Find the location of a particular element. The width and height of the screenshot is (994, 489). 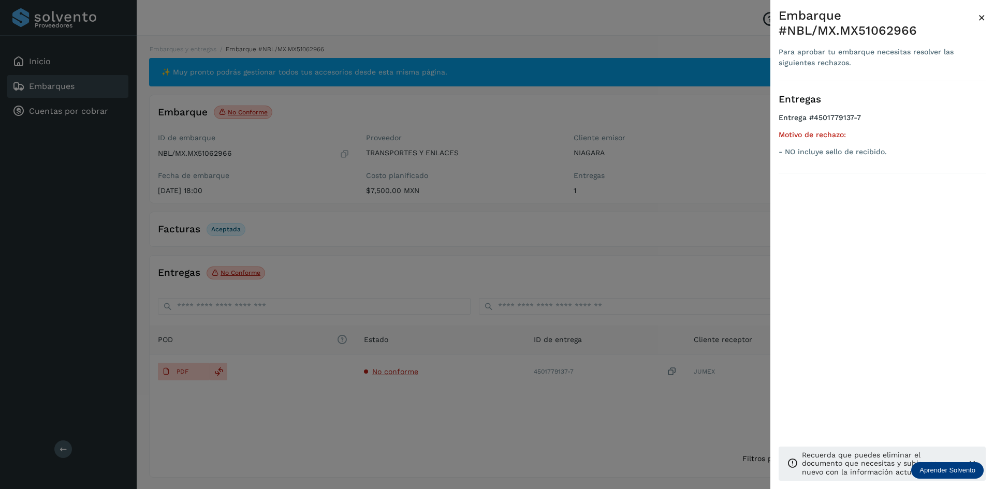

button: Close is located at coordinates (982, 18).